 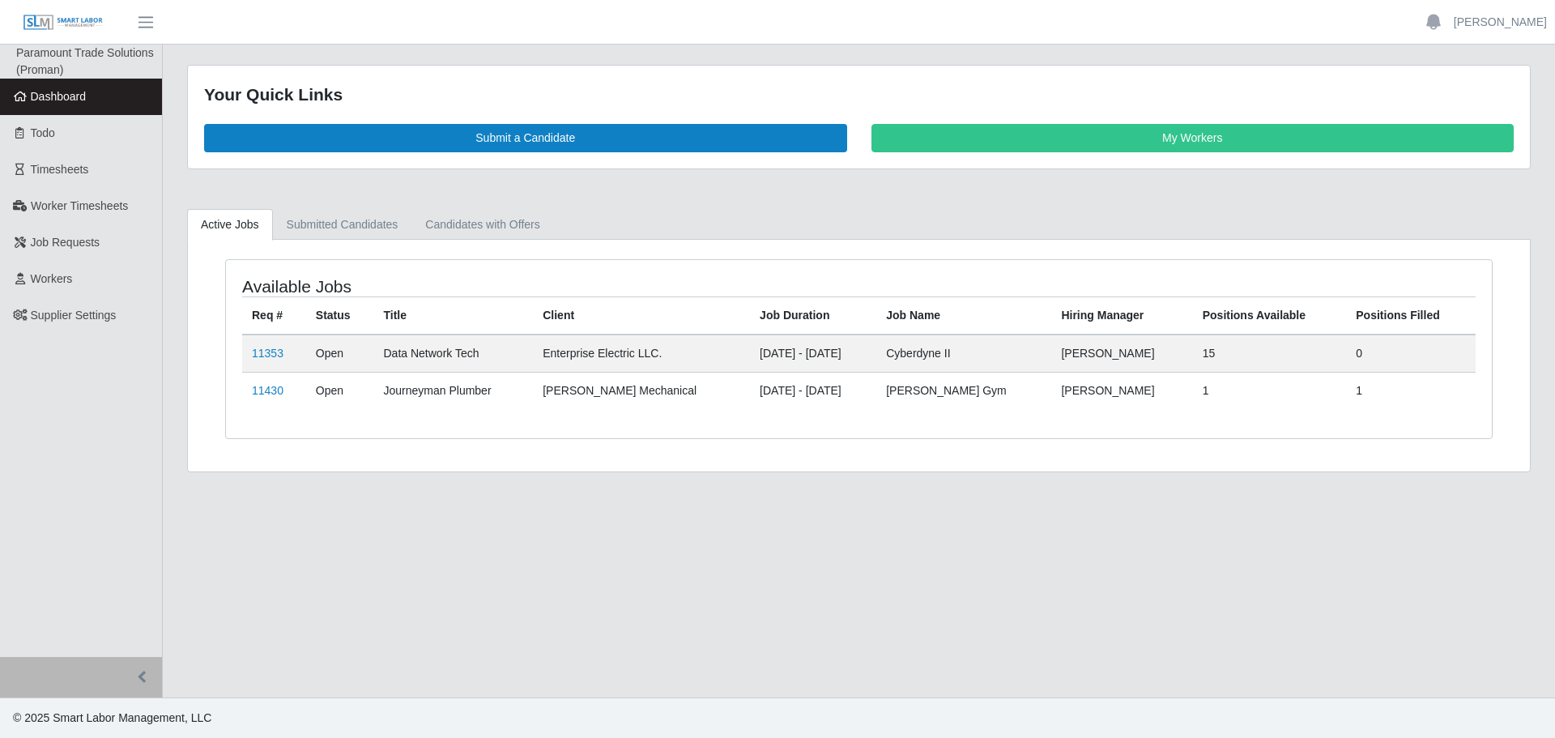 I want to click on td: Cyberdyne II, so click(x=963, y=353).